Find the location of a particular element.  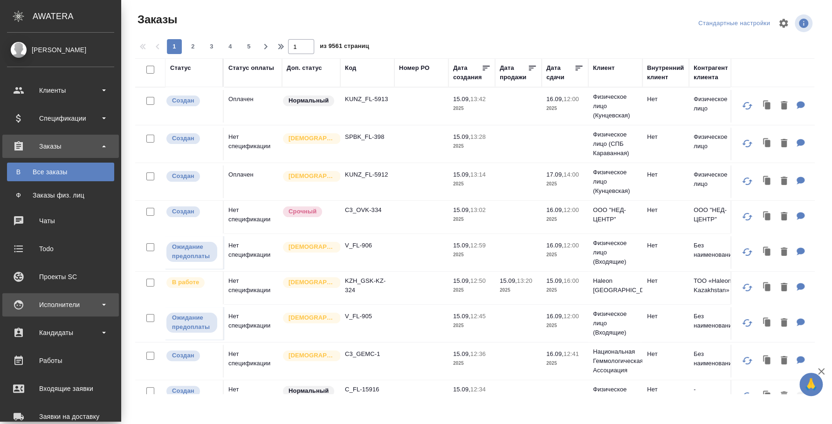

p: 17.09, is located at coordinates (554, 174).